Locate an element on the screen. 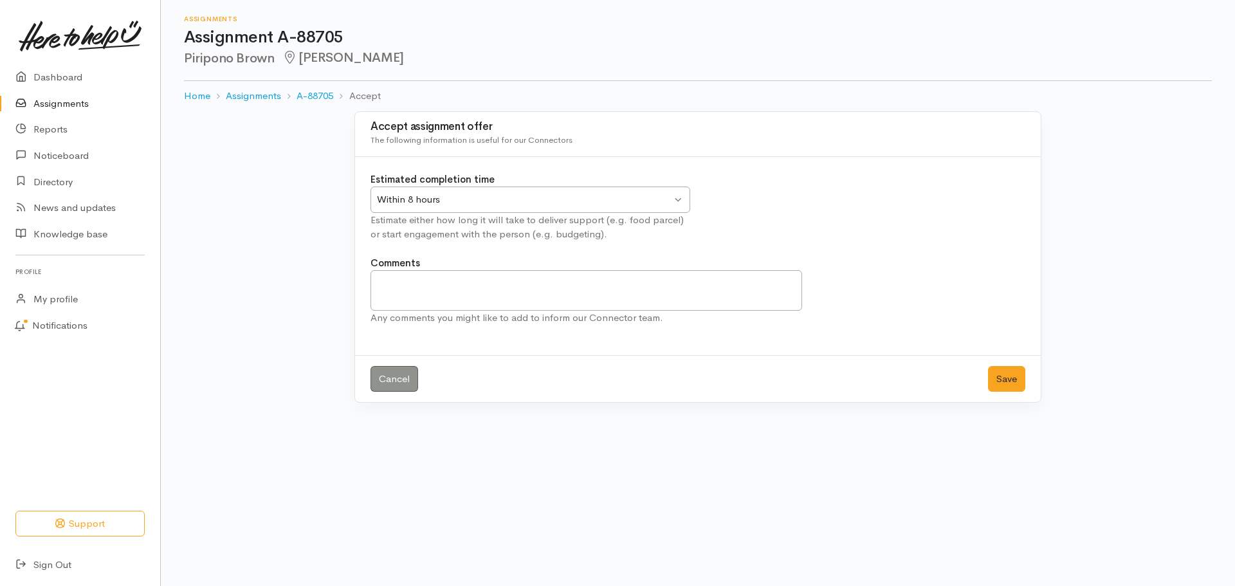  h1: Assignment A-88705 is located at coordinates (698, 37).